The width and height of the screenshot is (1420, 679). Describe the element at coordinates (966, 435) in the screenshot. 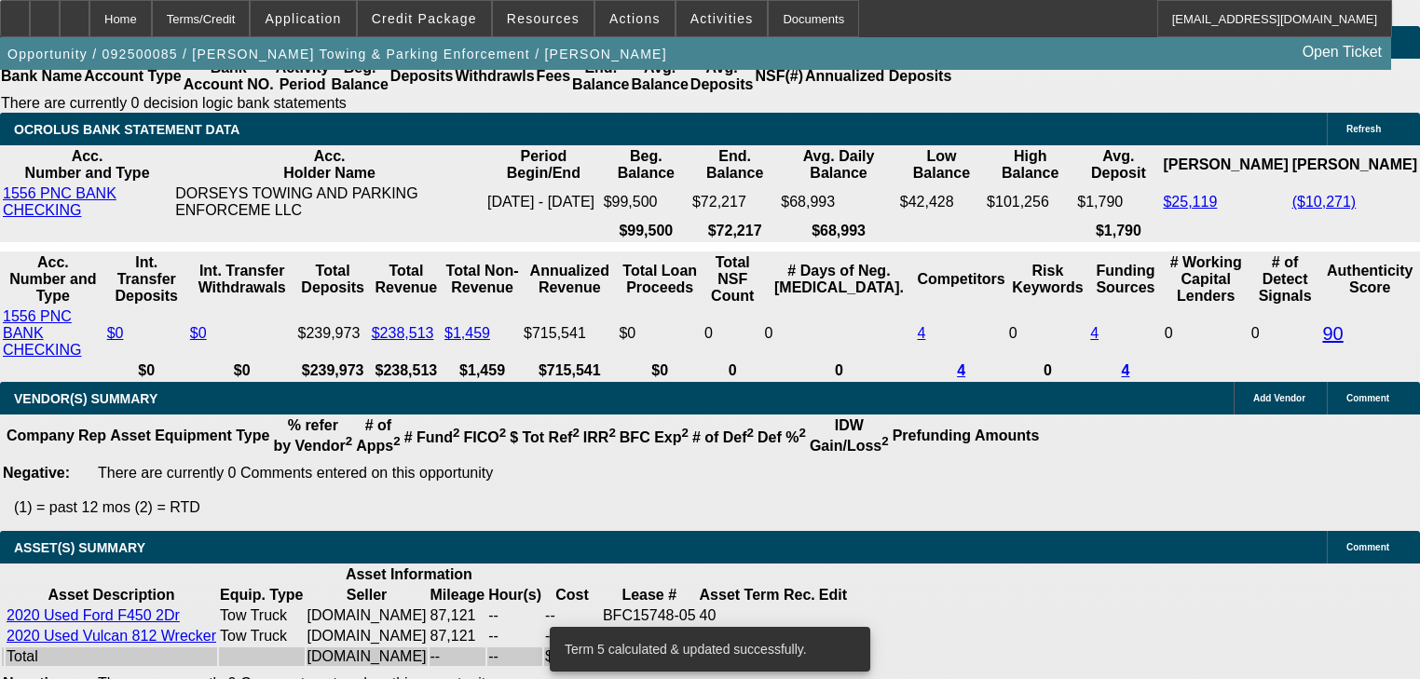

I see `b: Prefunding Amounts` at that location.